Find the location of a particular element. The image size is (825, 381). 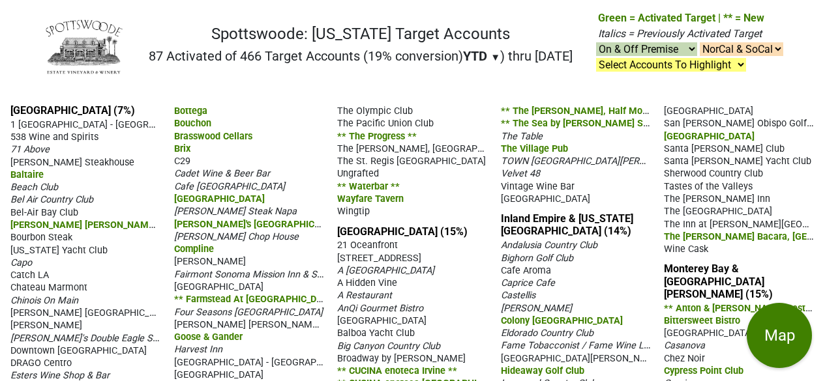

span: 71 Above is located at coordinates (30, 149).